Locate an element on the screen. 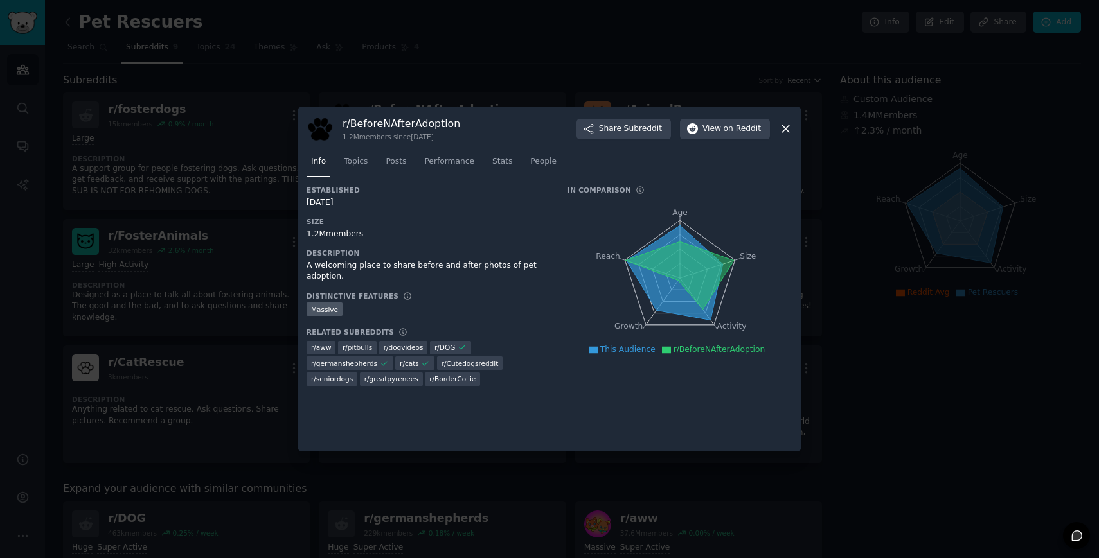  a: Topics is located at coordinates (355, 165).